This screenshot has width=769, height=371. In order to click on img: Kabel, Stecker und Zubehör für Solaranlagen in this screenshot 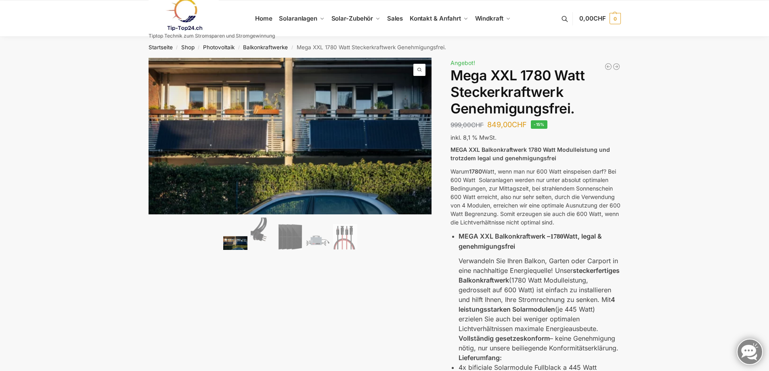, I will do `click(345, 237)`.